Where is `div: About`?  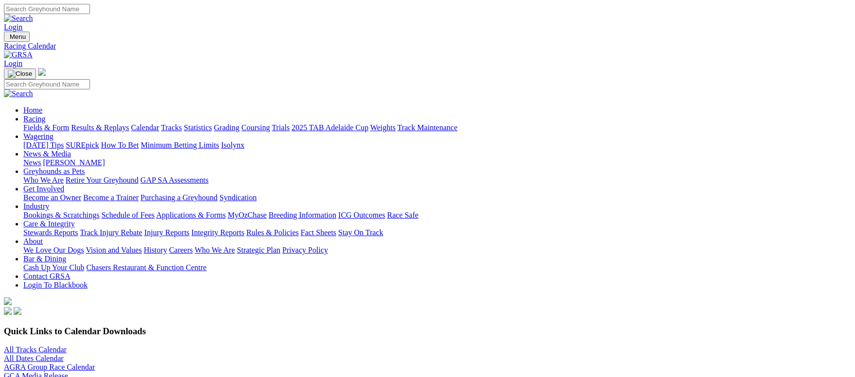
div: About is located at coordinates (437, 250).